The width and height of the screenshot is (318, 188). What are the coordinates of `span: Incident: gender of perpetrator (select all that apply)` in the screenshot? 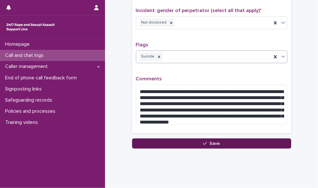 It's located at (198, 10).